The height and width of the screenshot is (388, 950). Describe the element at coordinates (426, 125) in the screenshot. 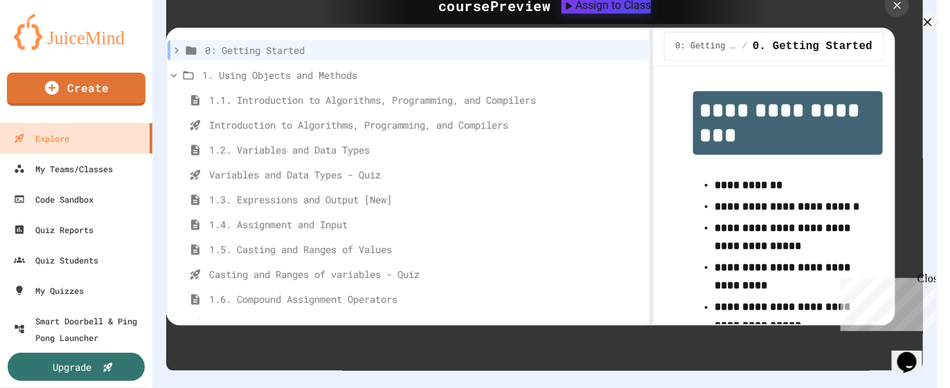

I see `span: Introduction to Algorithms, Programming, and Compilers` at that location.